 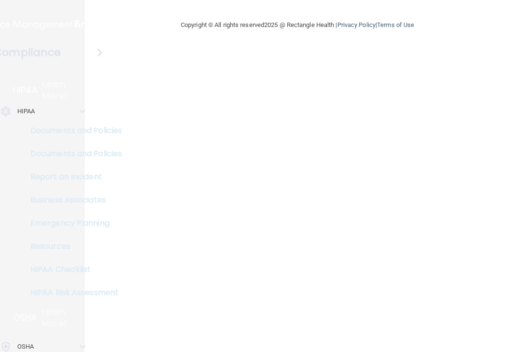 I want to click on p: Emergency Planning, so click(x=72, y=223).